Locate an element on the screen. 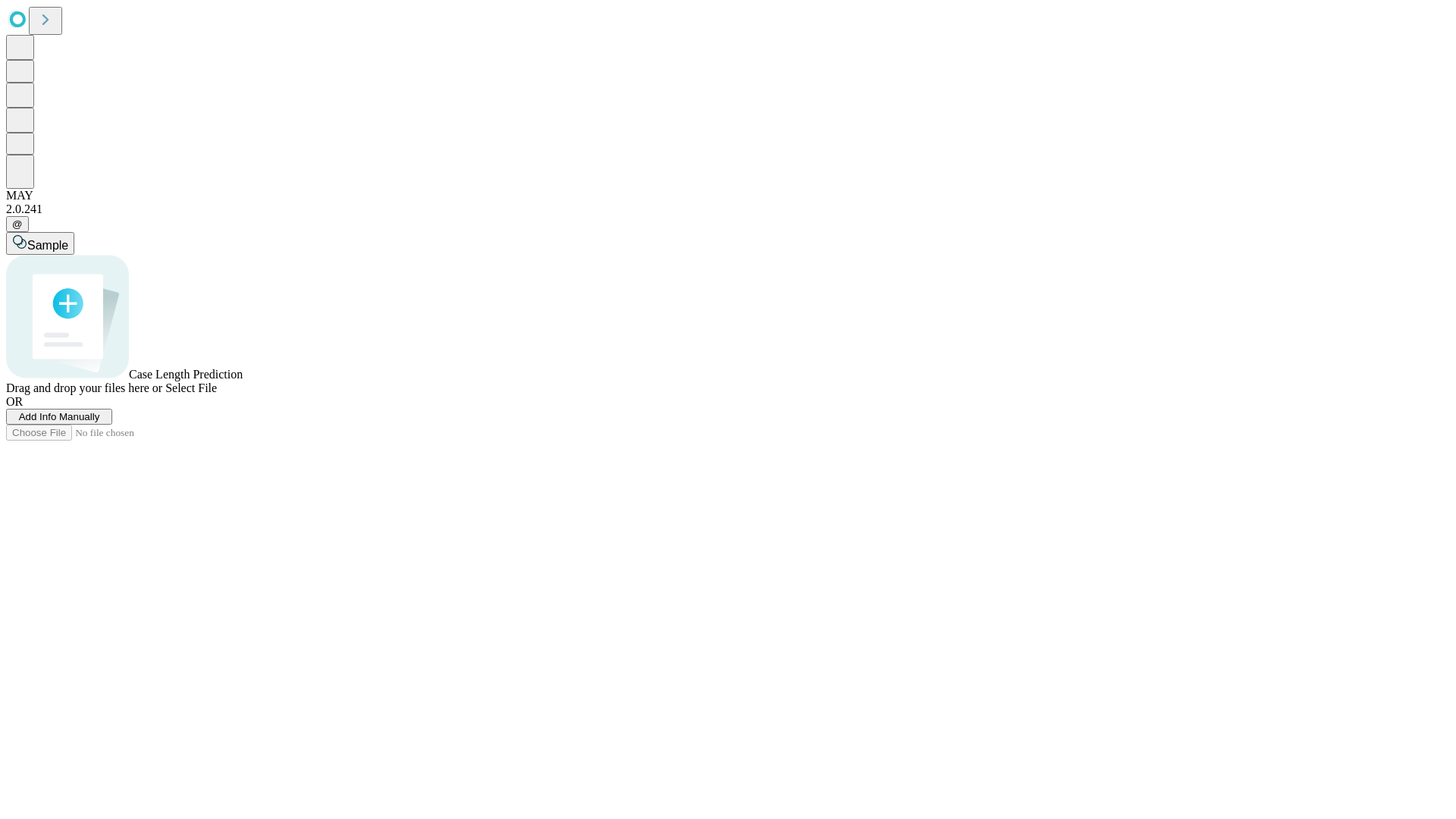 This screenshot has height=819, width=1456. button: Add Info Manually is located at coordinates (59, 416).